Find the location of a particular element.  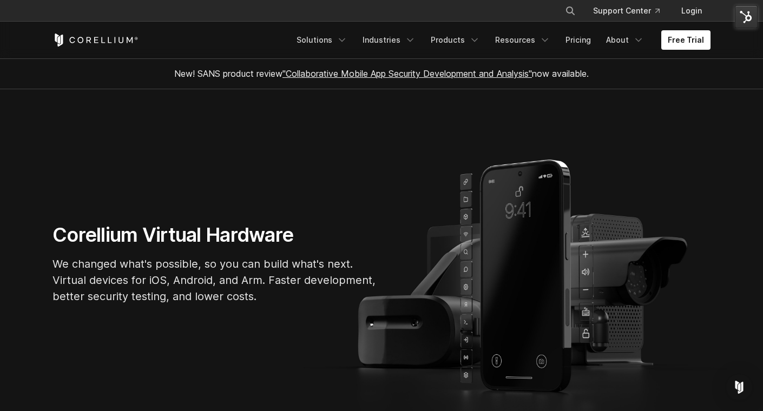

a: Resources is located at coordinates (523, 40).